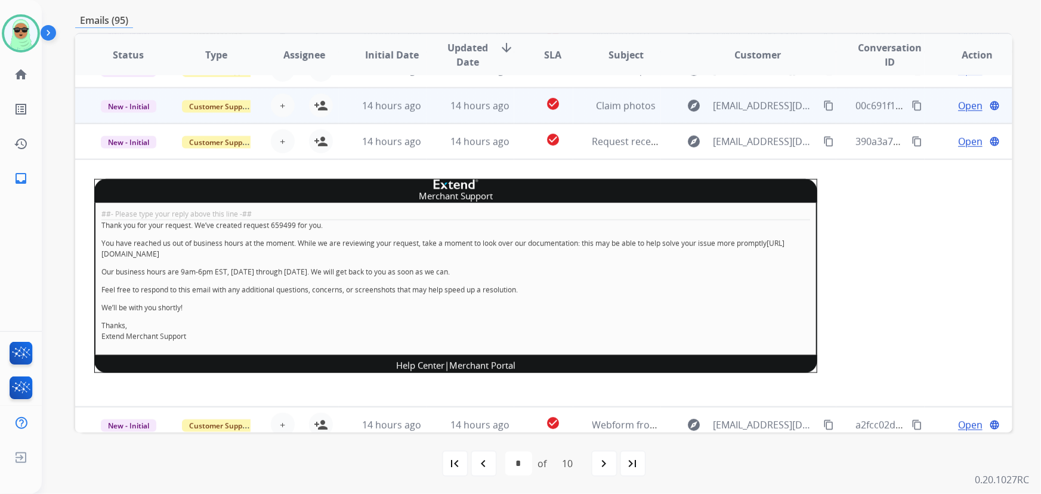 Image resolution: width=1041 pixels, height=494 pixels. Describe the element at coordinates (21, 33) in the screenshot. I see `img: avatar` at that location.